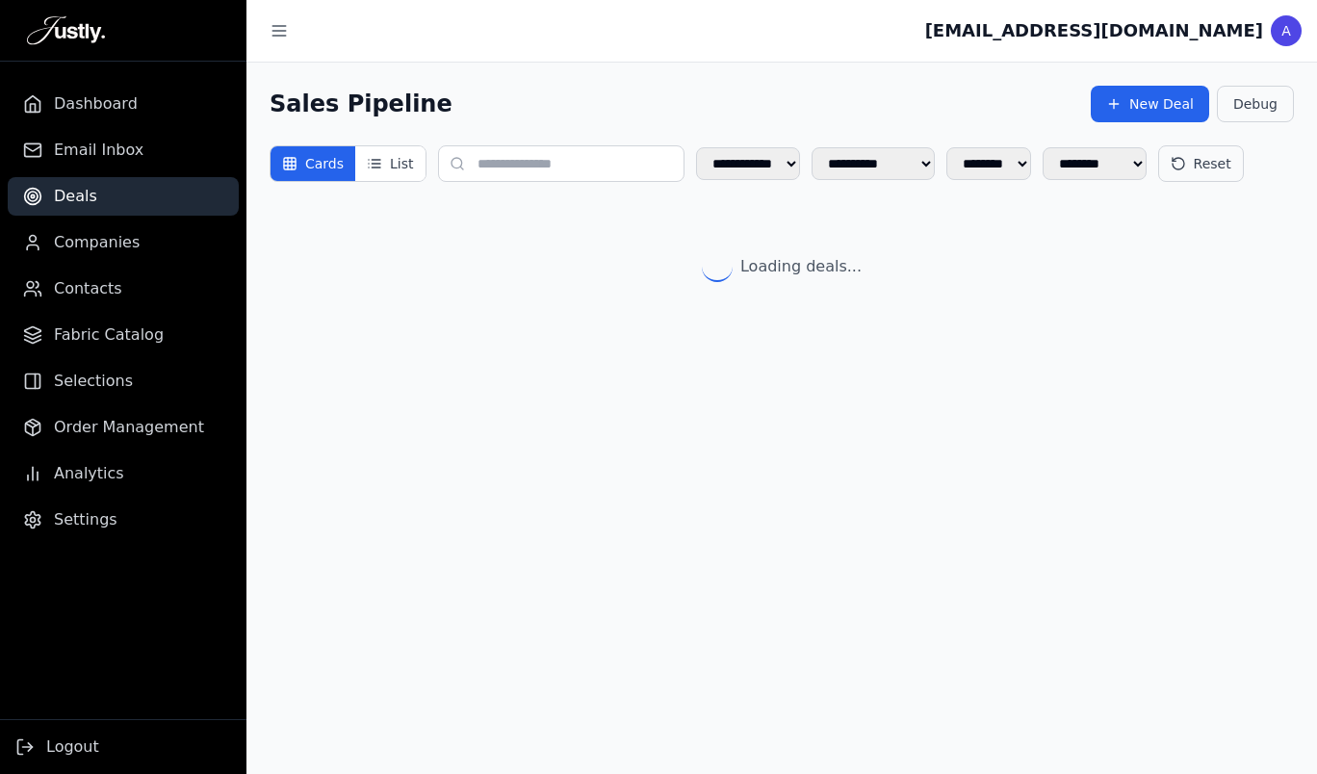 The image size is (1317, 774). What do you see at coordinates (1149, 104) in the screenshot?
I see `button: New Deal` at bounding box center [1149, 104].